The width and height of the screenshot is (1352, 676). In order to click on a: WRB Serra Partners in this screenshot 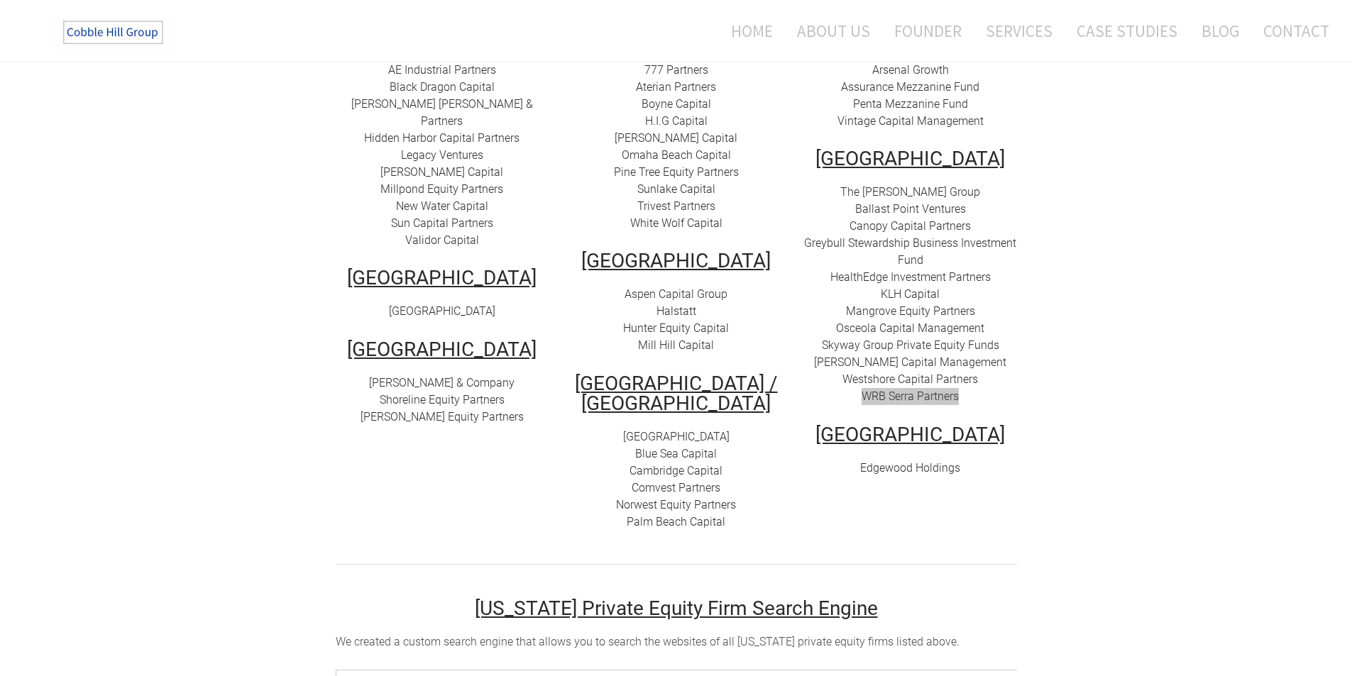, I will do `click(910, 396)`.